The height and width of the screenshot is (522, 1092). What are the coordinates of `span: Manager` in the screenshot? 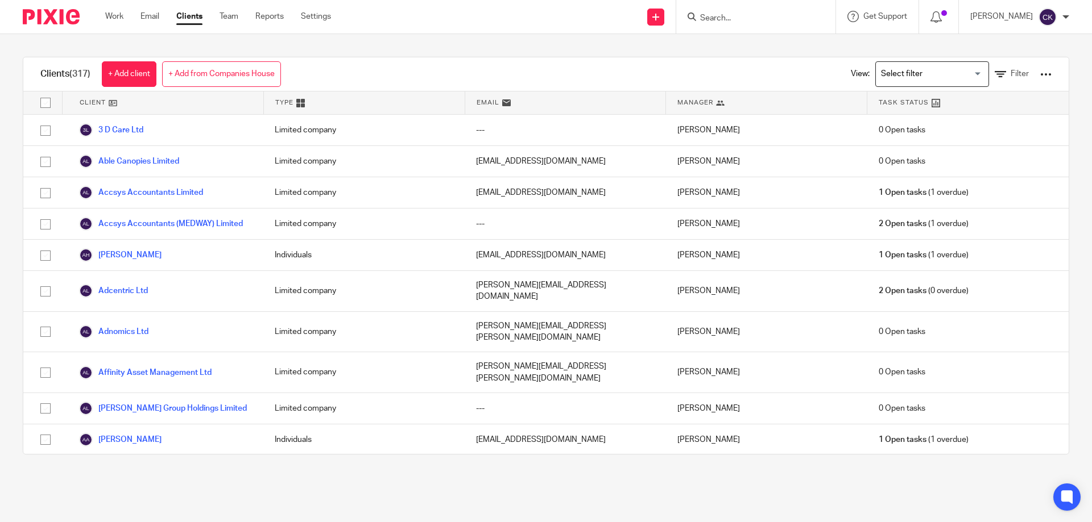 It's located at (695, 102).